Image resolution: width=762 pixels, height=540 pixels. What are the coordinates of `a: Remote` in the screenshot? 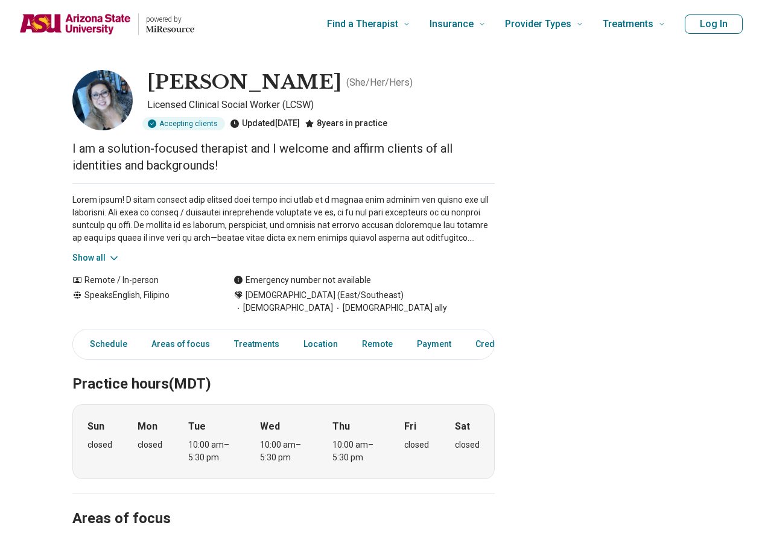 It's located at (377, 344).